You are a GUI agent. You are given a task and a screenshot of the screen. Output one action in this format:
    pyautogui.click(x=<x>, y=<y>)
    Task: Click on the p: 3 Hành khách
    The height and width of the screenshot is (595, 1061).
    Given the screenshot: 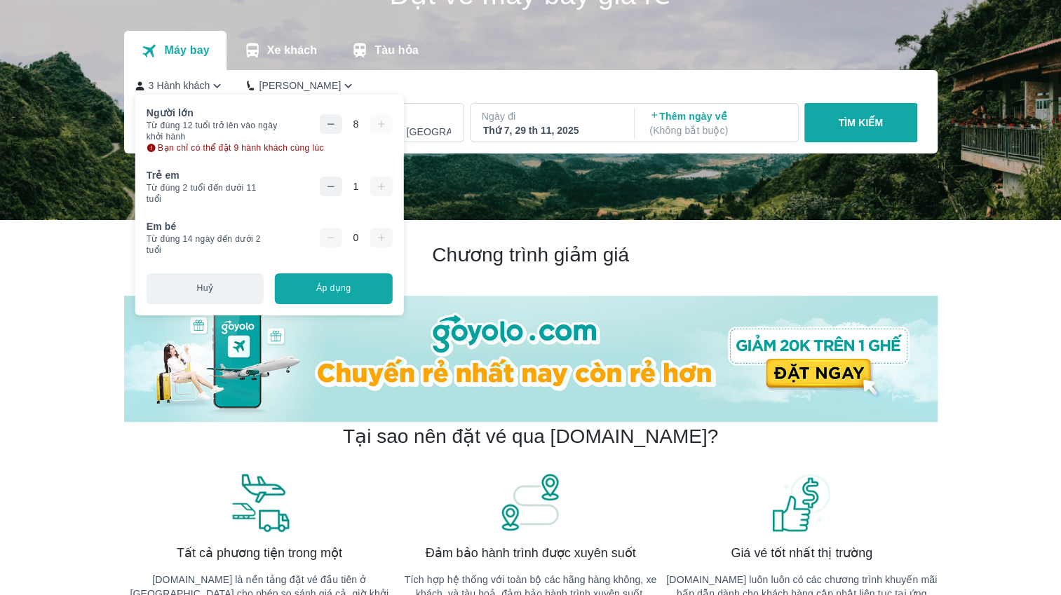 What is the action you would take?
    pyautogui.click(x=179, y=86)
    